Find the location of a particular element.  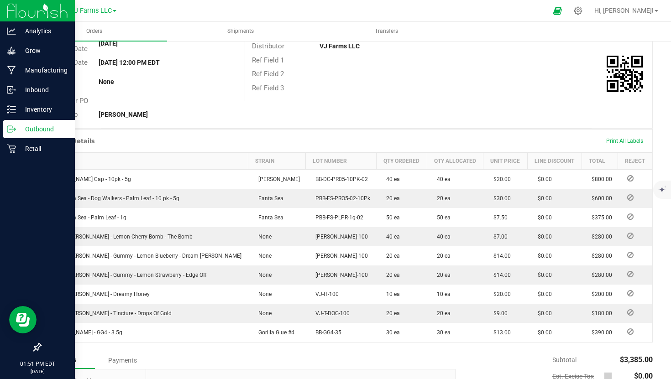

span: Transfers is located at coordinates (386, 31).